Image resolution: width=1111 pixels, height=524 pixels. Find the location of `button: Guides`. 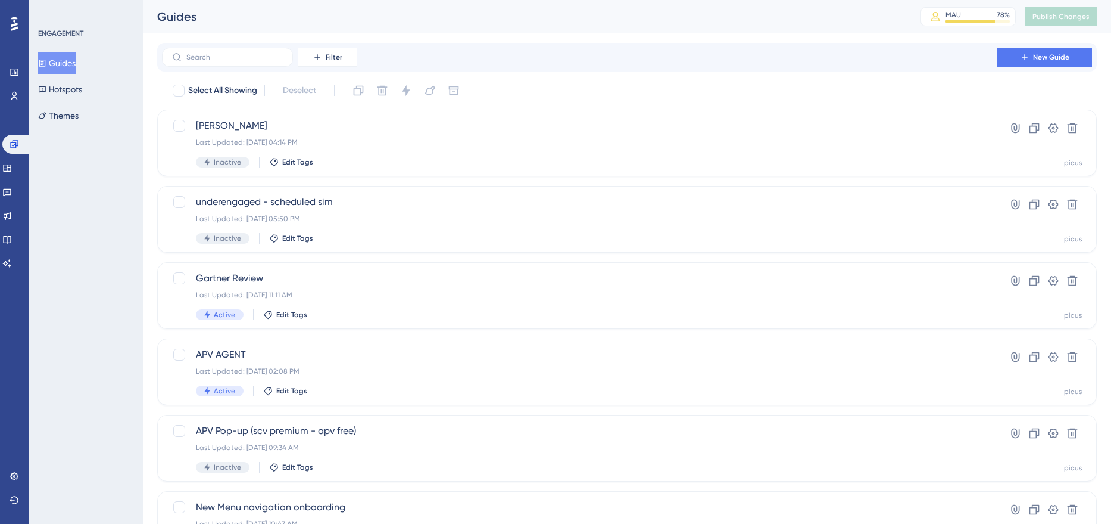

button: Guides is located at coordinates (57, 63).